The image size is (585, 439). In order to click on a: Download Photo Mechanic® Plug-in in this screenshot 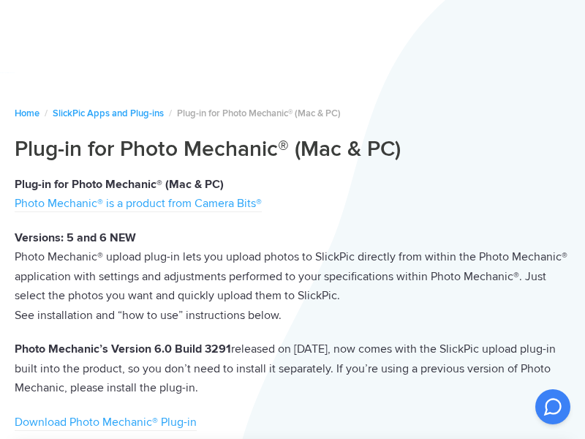, I will do `click(105, 423)`.